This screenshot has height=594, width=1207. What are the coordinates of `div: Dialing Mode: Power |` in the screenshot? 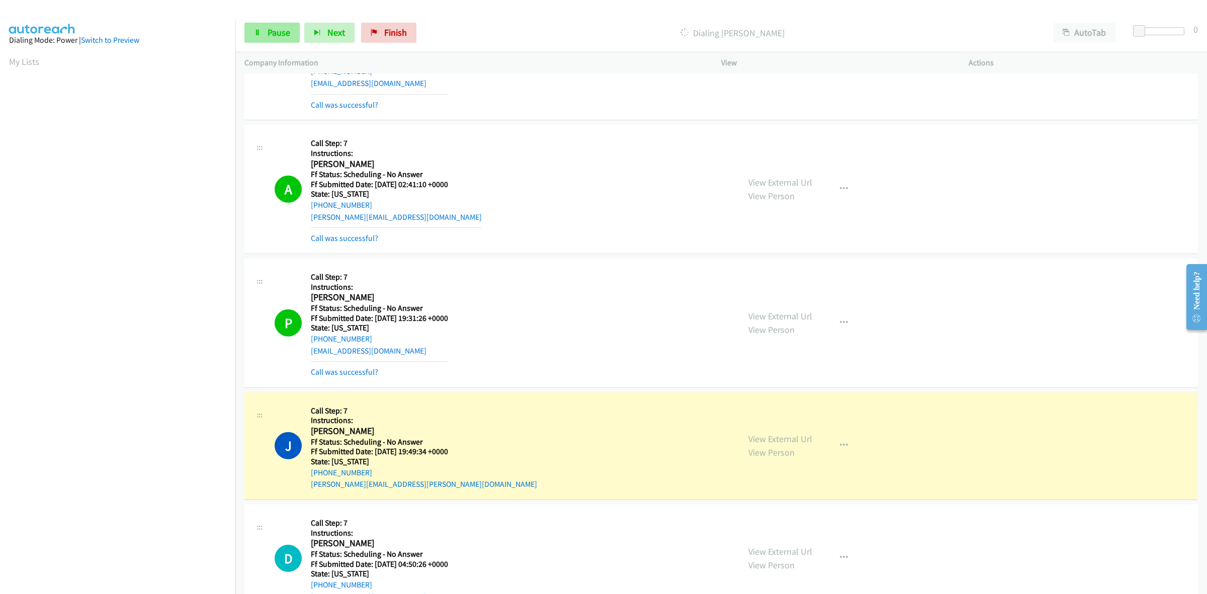 It's located at (118, 40).